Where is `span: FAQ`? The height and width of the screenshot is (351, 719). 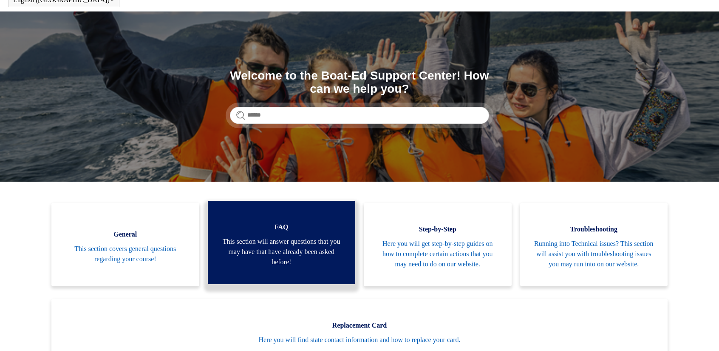
span: FAQ is located at coordinates (282, 227).